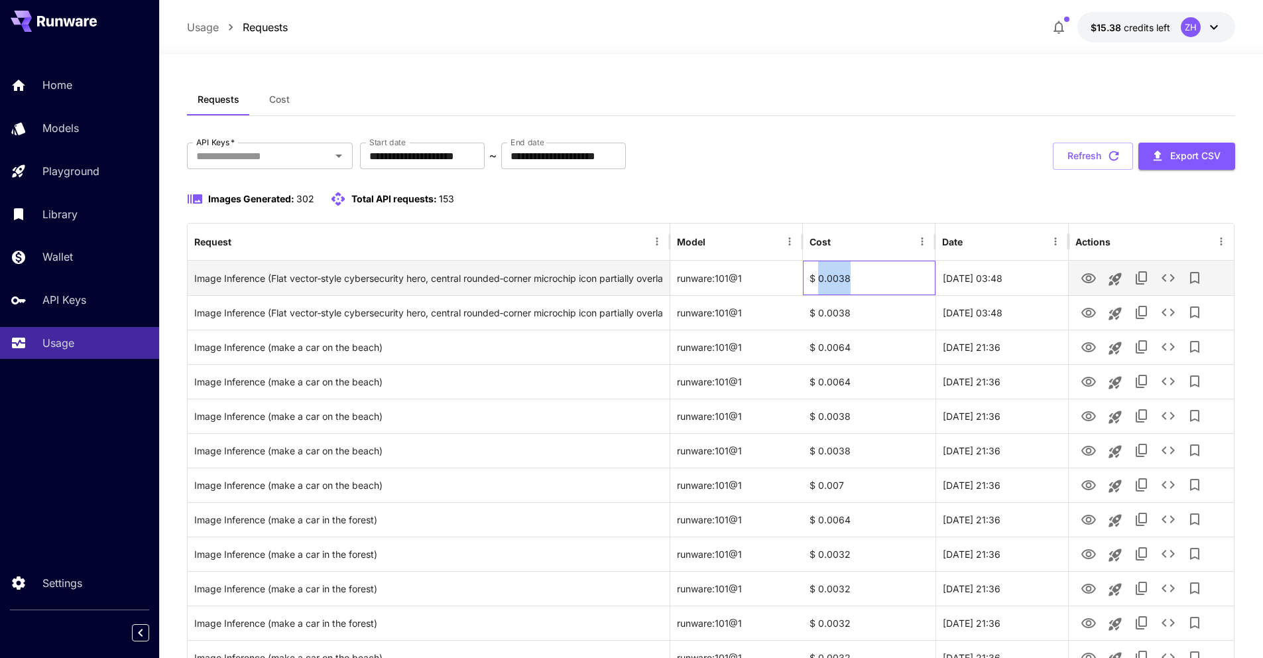  I want to click on div: Actions, so click(1092, 241).